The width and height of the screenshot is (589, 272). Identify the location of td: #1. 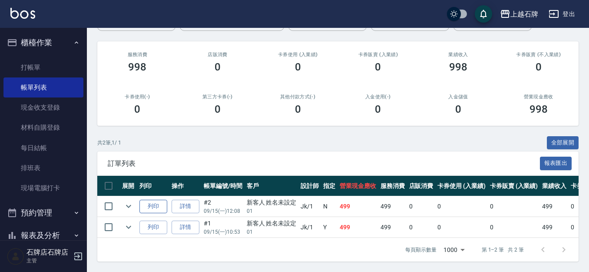
(223, 227).